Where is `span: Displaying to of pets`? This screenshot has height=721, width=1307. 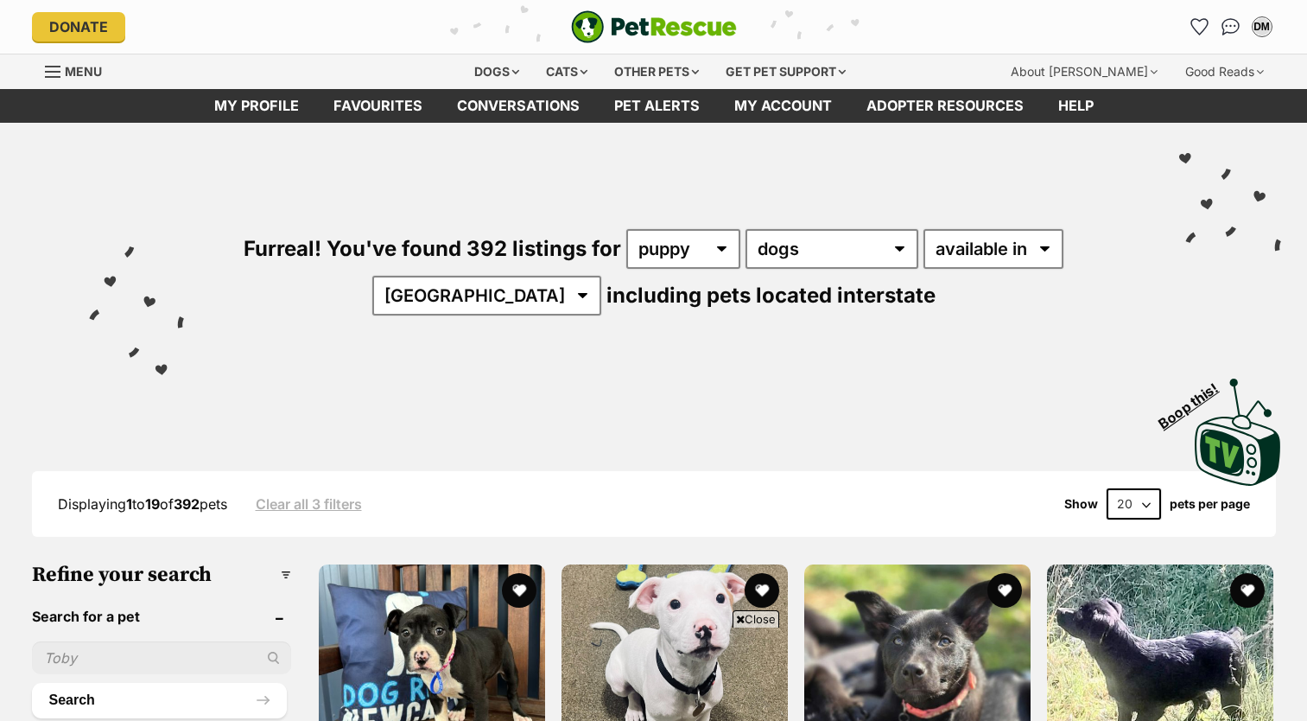
span: Displaying to of pets is located at coordinates (143, 504).